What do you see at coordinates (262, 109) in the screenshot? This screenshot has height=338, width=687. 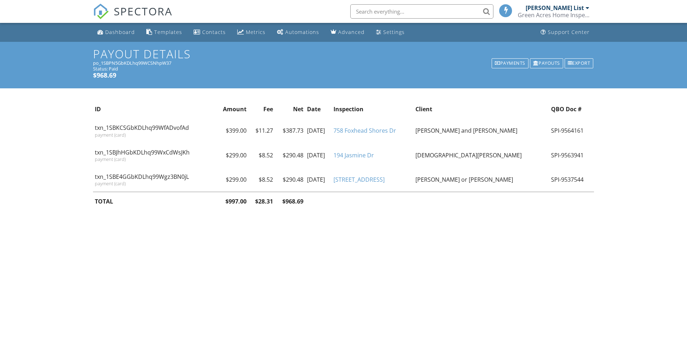 I see `th: Fee` at bounding box center [262, 109].